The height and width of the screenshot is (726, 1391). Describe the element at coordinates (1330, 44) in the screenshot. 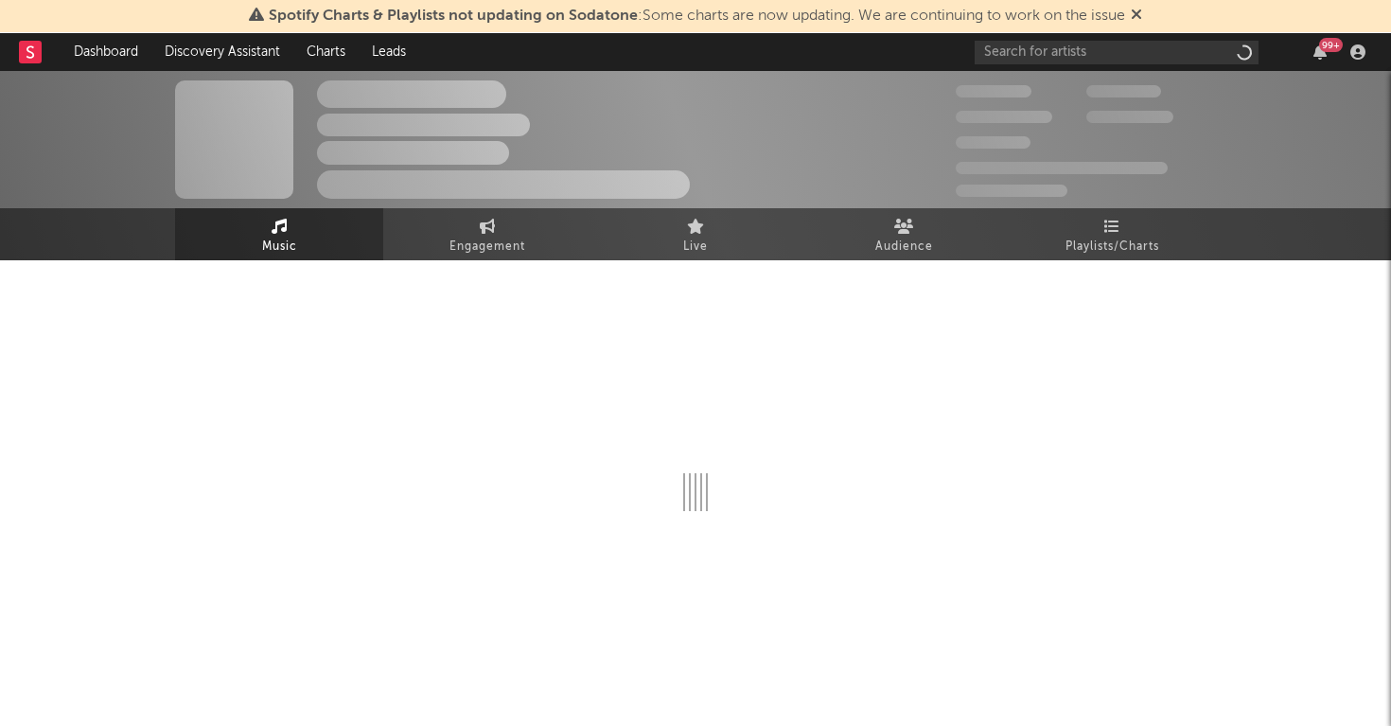

I see `div: 99 +` at that location.